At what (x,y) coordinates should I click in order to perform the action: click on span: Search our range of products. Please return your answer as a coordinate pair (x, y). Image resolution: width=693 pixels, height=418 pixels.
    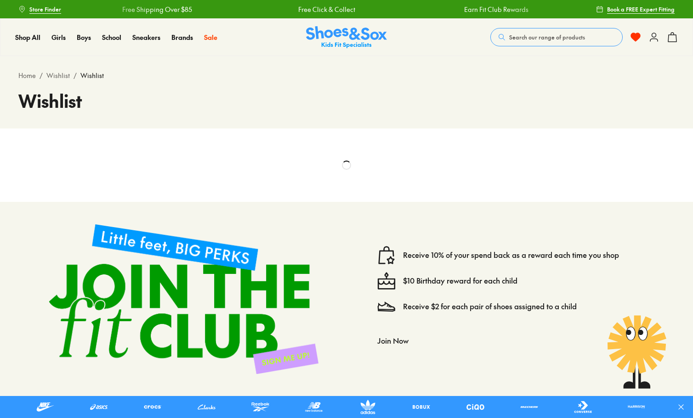
    Looking at the image, I should click on (547, 37).